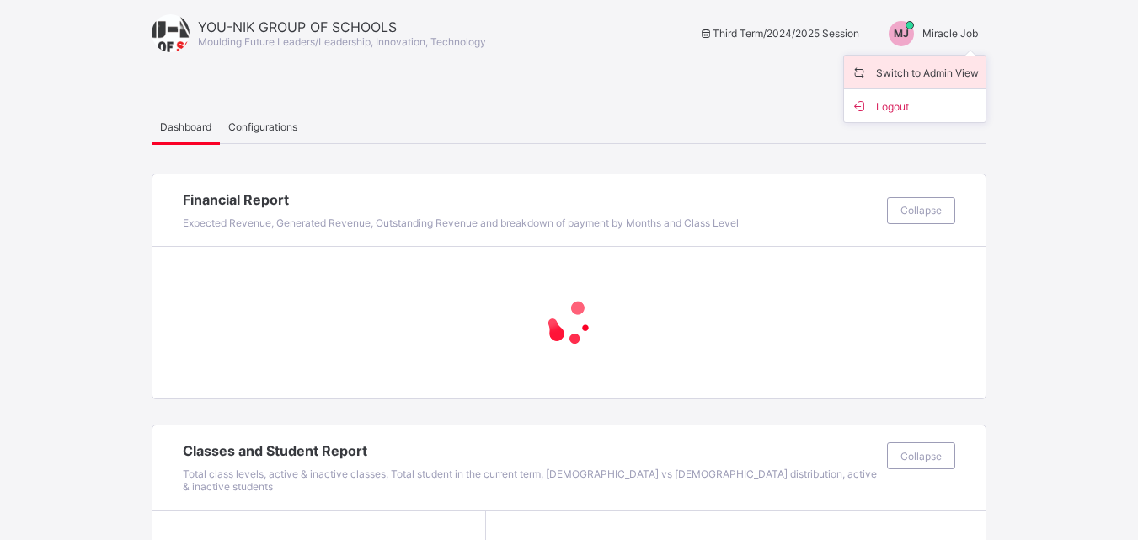 Image resolution: width=1138 pixels, height=540 pixels. What do you see at coordinates (915, 105) in the screenshot?
I see `span: Logout` at bounding box center [915, 105].